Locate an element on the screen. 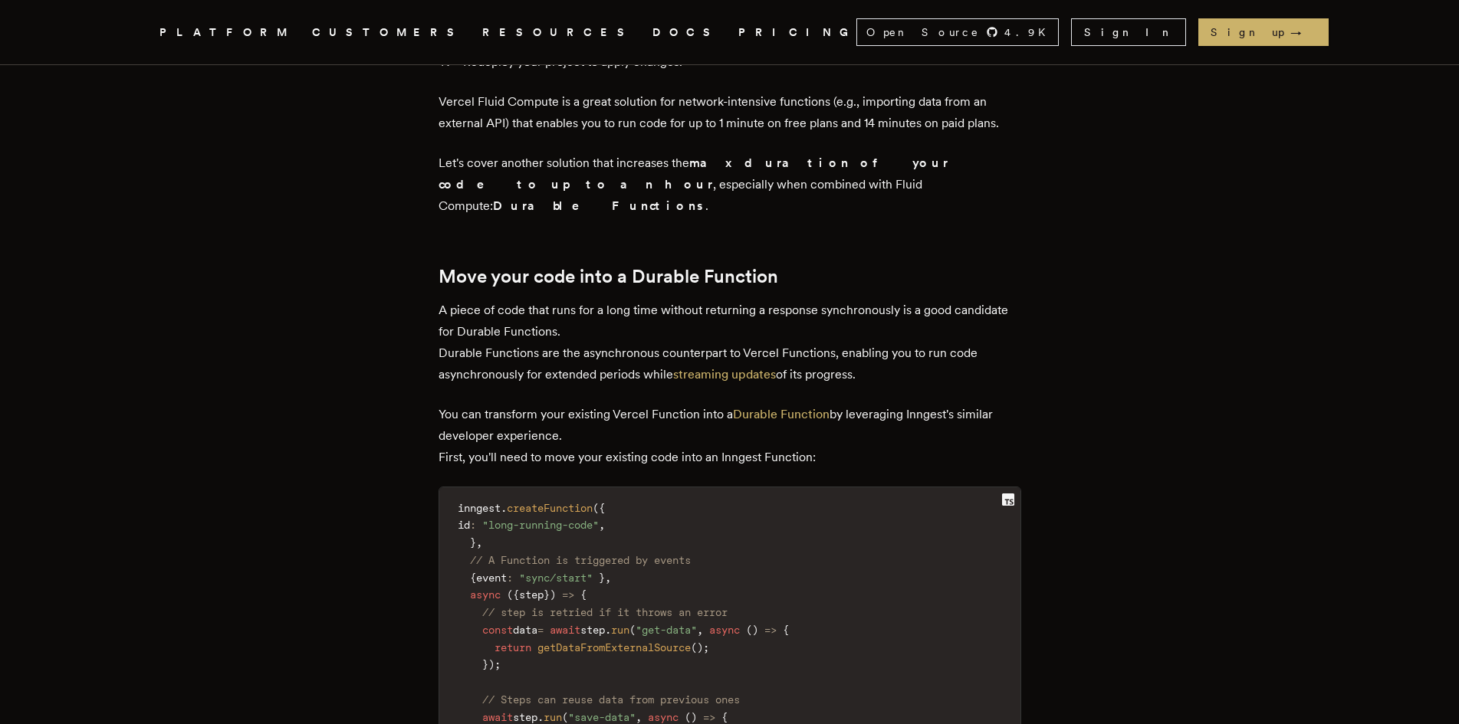 This screenshot has width=1459, height=724. p: You can transform your existing Vercel Function into a by leveraging Inngest's similar developer ... is located at coordinates (730, 436).